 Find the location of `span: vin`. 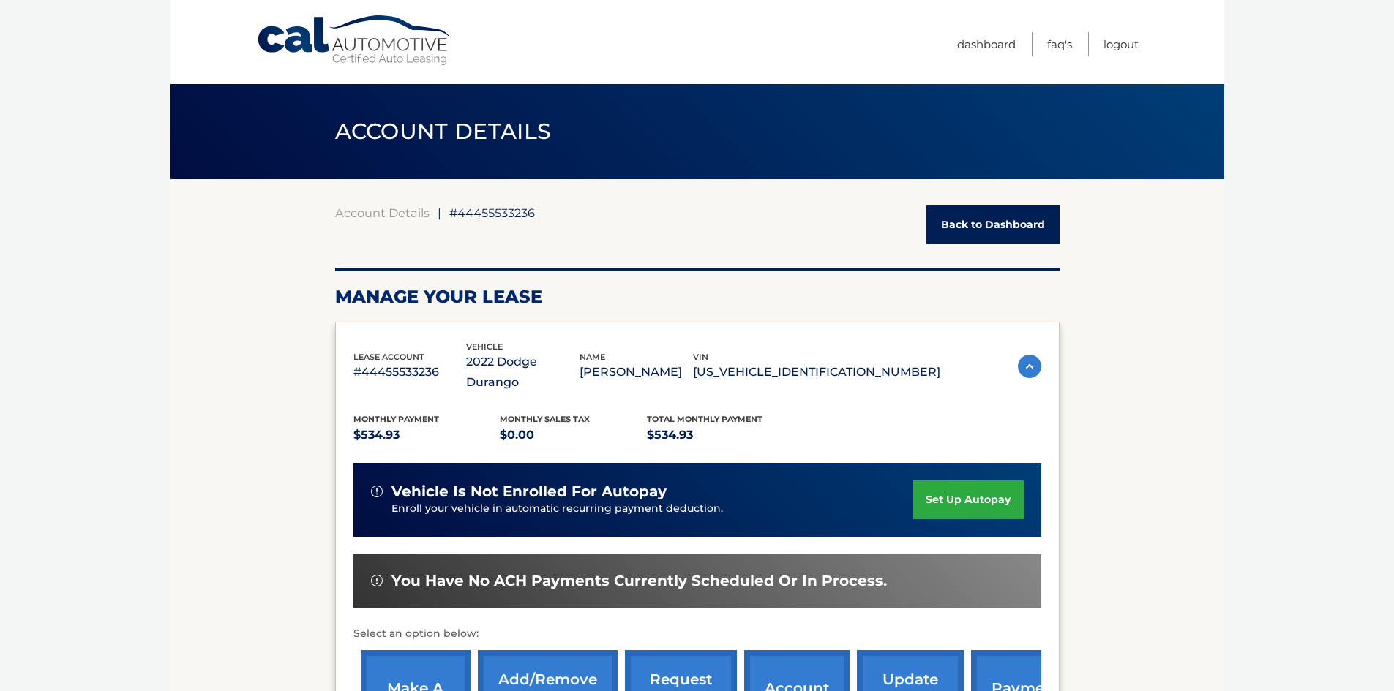

span: vin is located at coordinates (700, 357).